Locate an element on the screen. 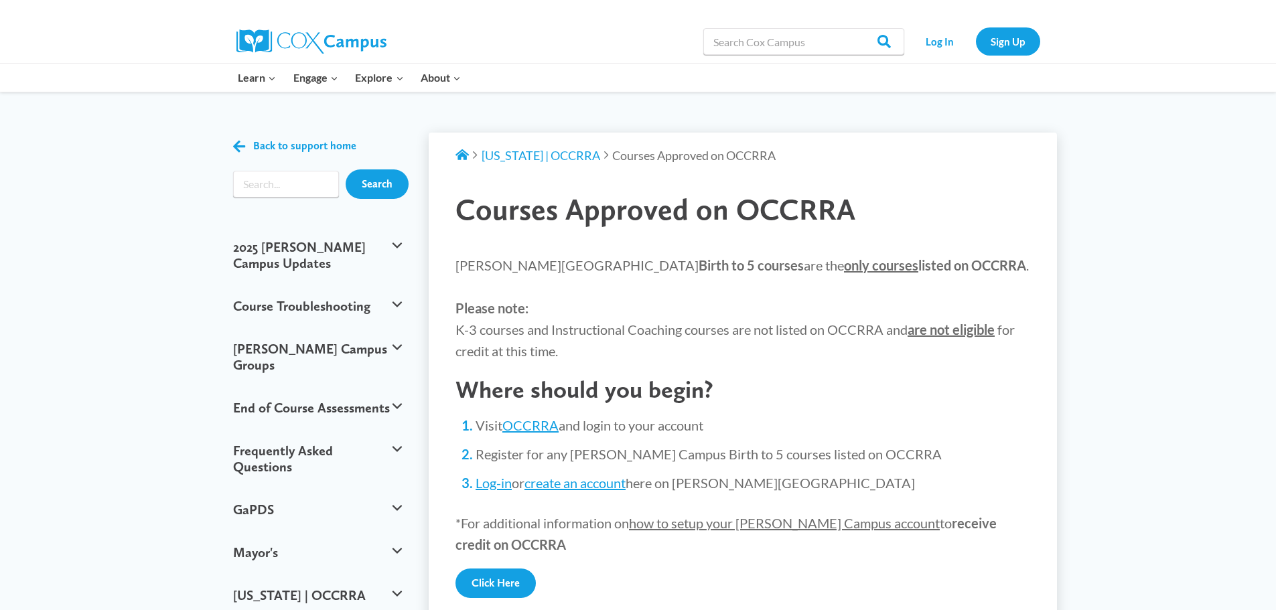 The height and width of the screenshot is (610, 1276). strong: Birth to 5 courses is located at coordinates (751, 265).